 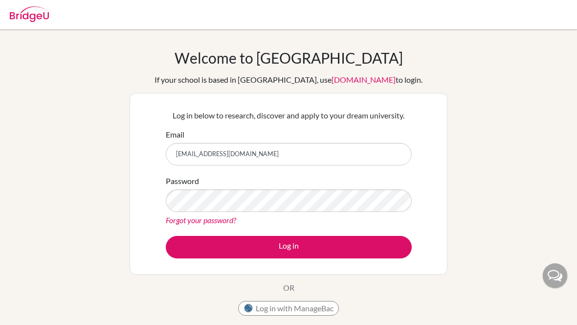 What do you see at coordinates (289, 115) in the screenshot?
I see `p: Log in below to research, discover and apply to your dream university.` at bounding box center [289, 115].